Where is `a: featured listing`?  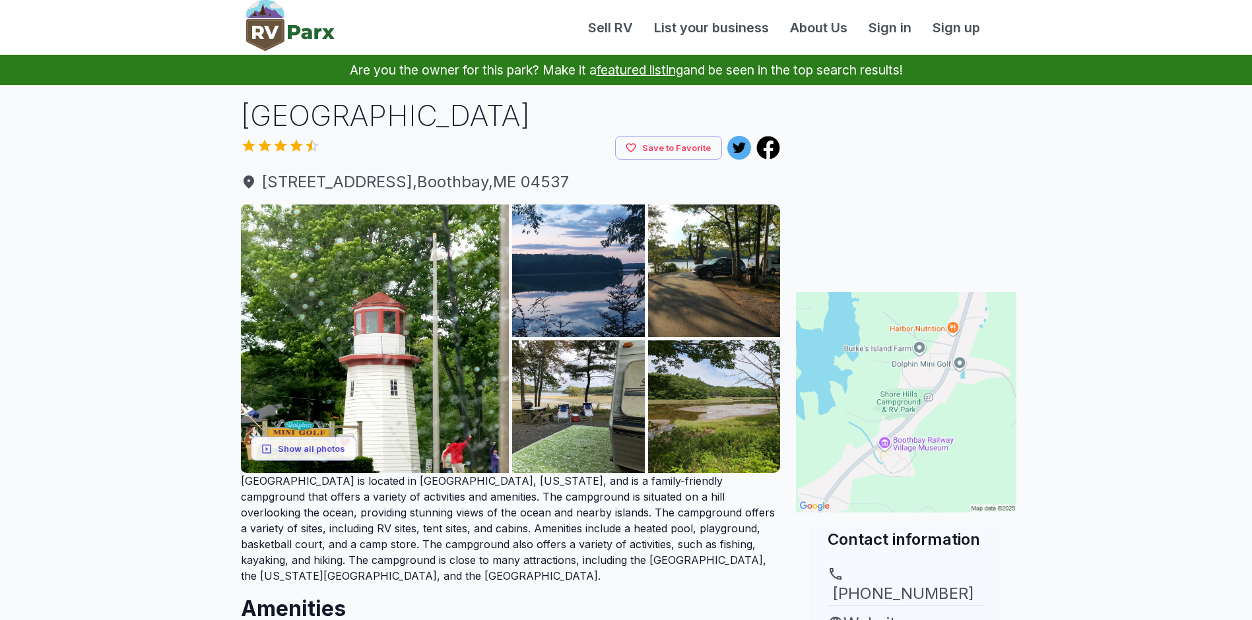 a: featured listing is located at coordinates (639, 70).